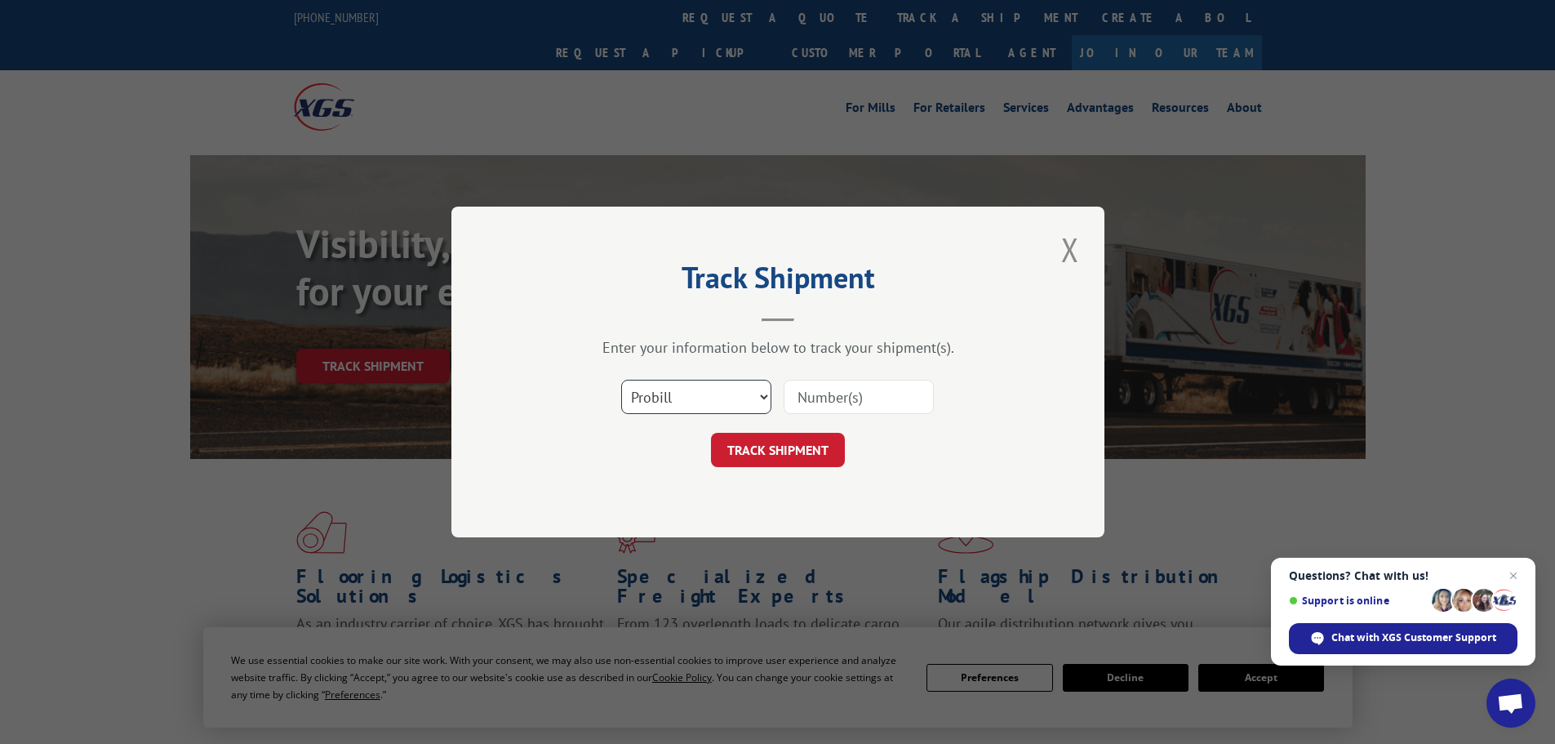  I want to click on span: Questions? Chat with us!, so click(1403, 576).